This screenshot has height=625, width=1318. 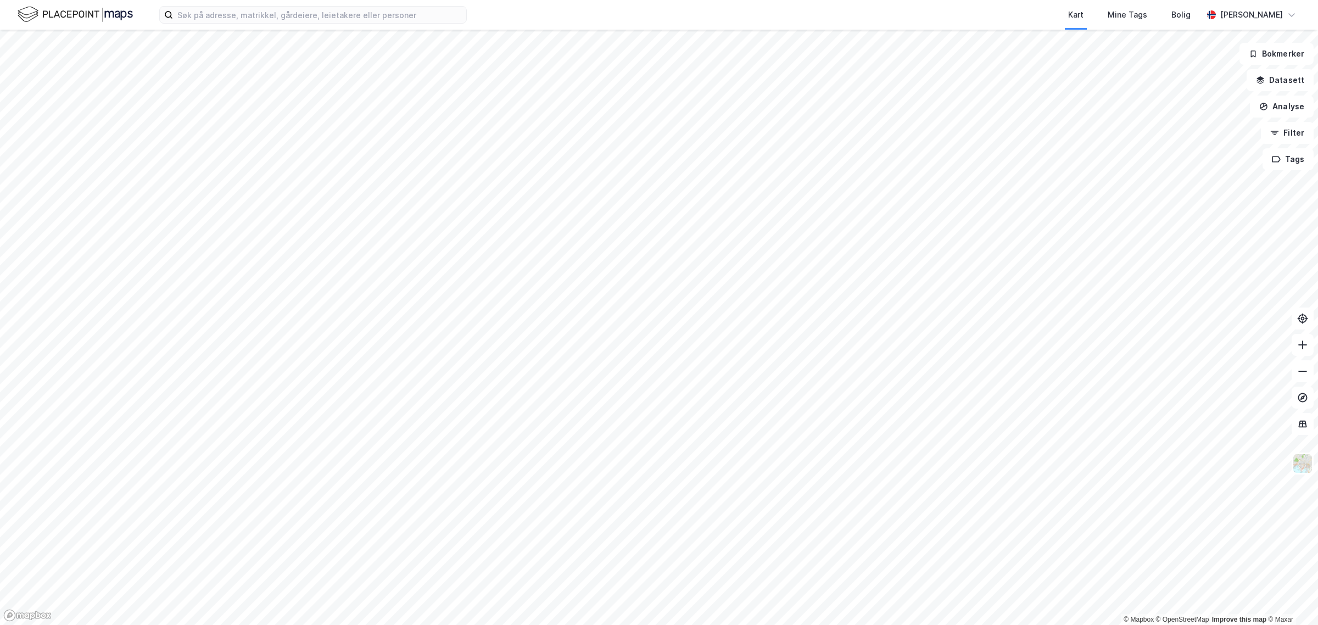 What do you see at coordinates (320, 15) in the screenshot?
I see `input: Søk på adresse, matrikkel, gårdeiere, leietakere eller personer` at bounding box center [320, 15].